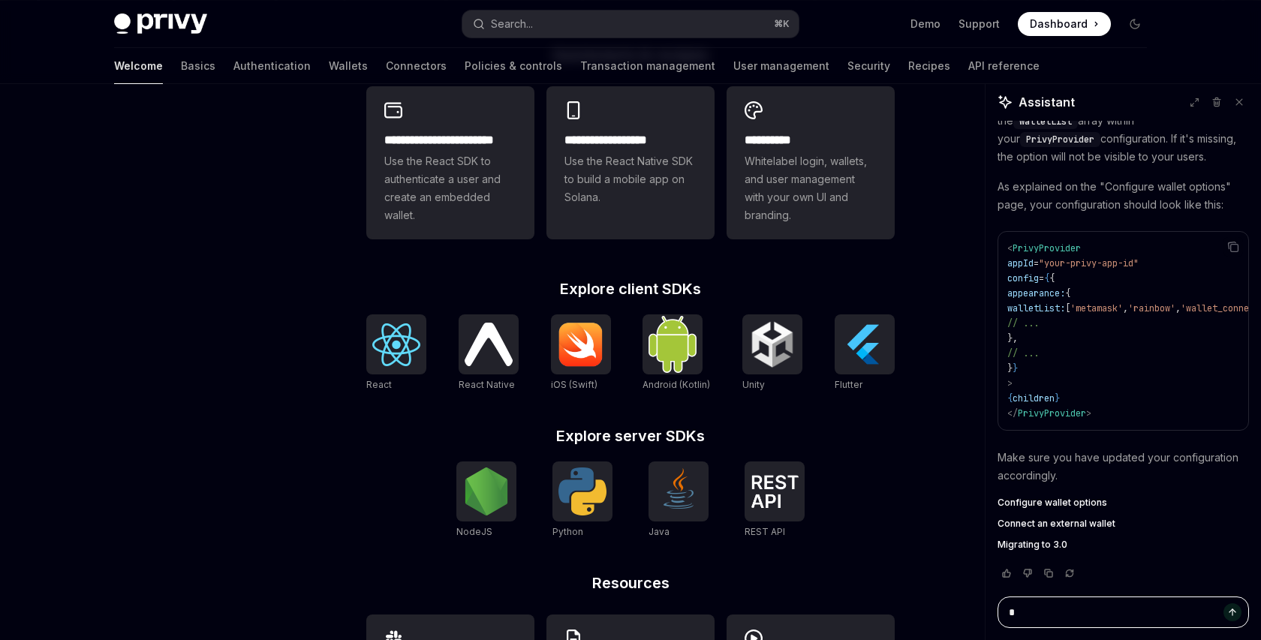 The height and width of the screenshot is (640, 1261). What do you see at coordinates (568, 532) in the screenshot?
I see `span: Python` at bounding box center [568, 532].